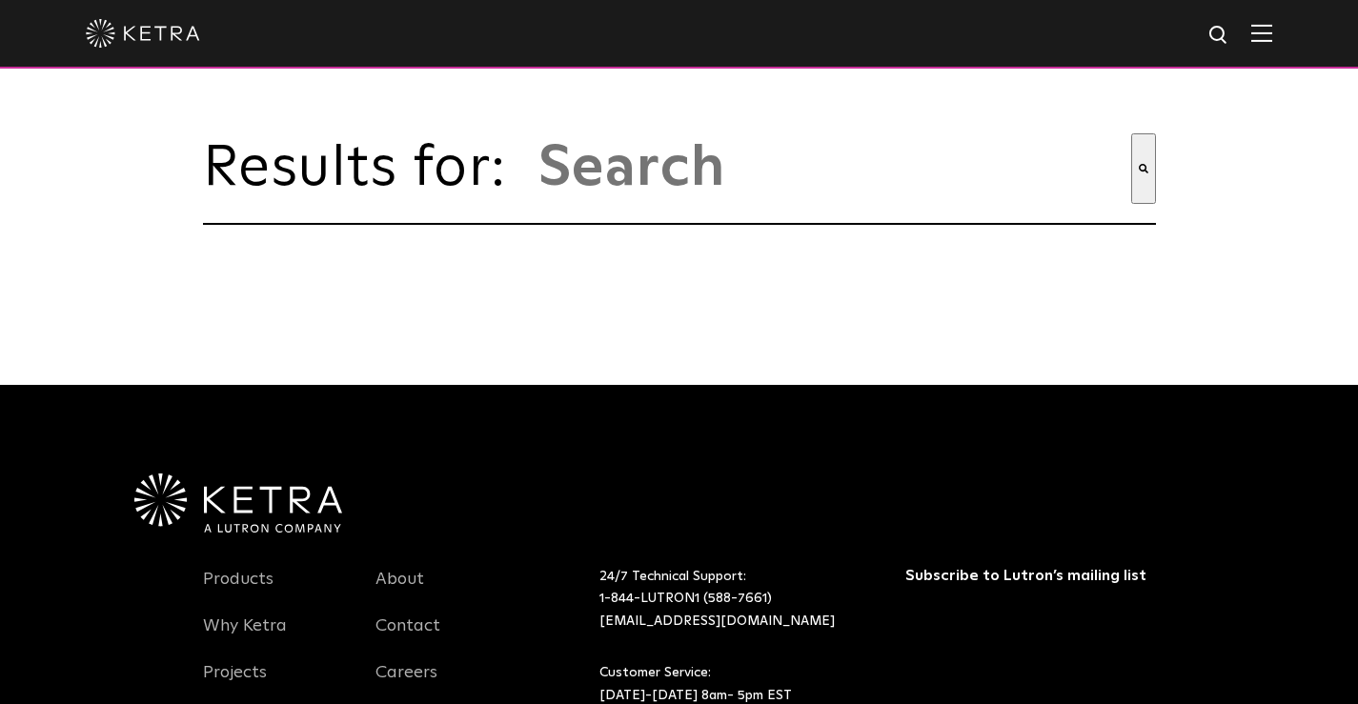 Image resolution: width=1358 pixels, height=704 pixels. What do you see at coordinates (834, 169) in the screenshot?
I see `input: This is a search field with an auto-suggest feature attached.` at bounding box center [834, 169].